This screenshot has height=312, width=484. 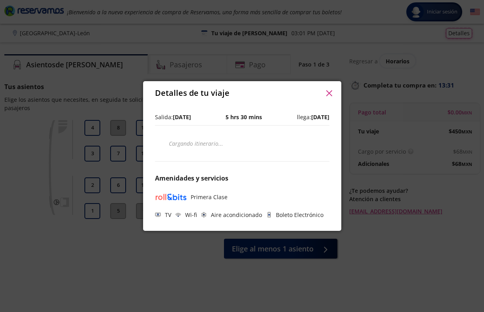 What do you see at coordinates (196, 143) in the screenshot?
I see `em: Cargando itinerario ...` at bounding box center [196, 143].